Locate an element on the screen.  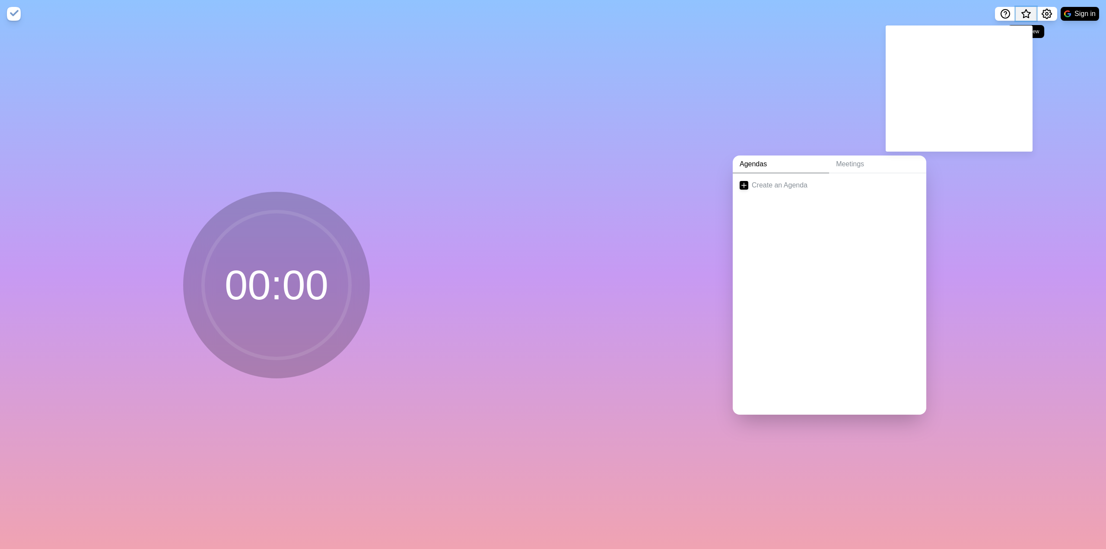
button: Settings is located at coordinates (1046, 14).